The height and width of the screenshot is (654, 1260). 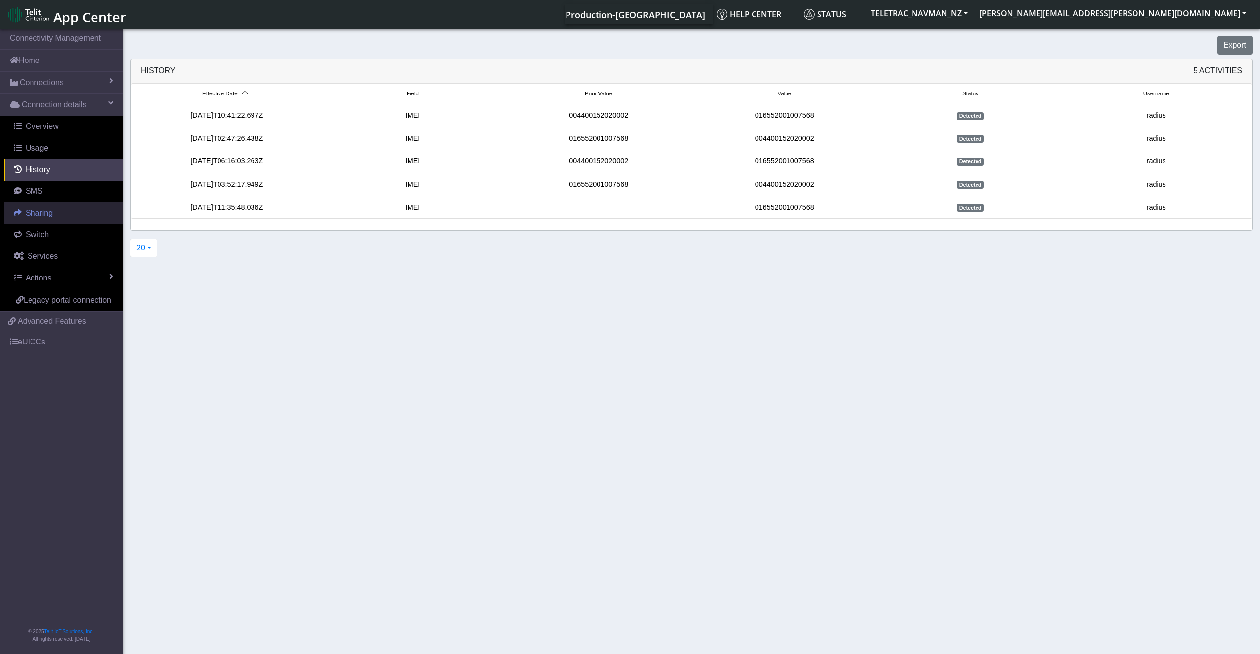 I want to click on img: knowledge.svg, so click(x=722, y=14).